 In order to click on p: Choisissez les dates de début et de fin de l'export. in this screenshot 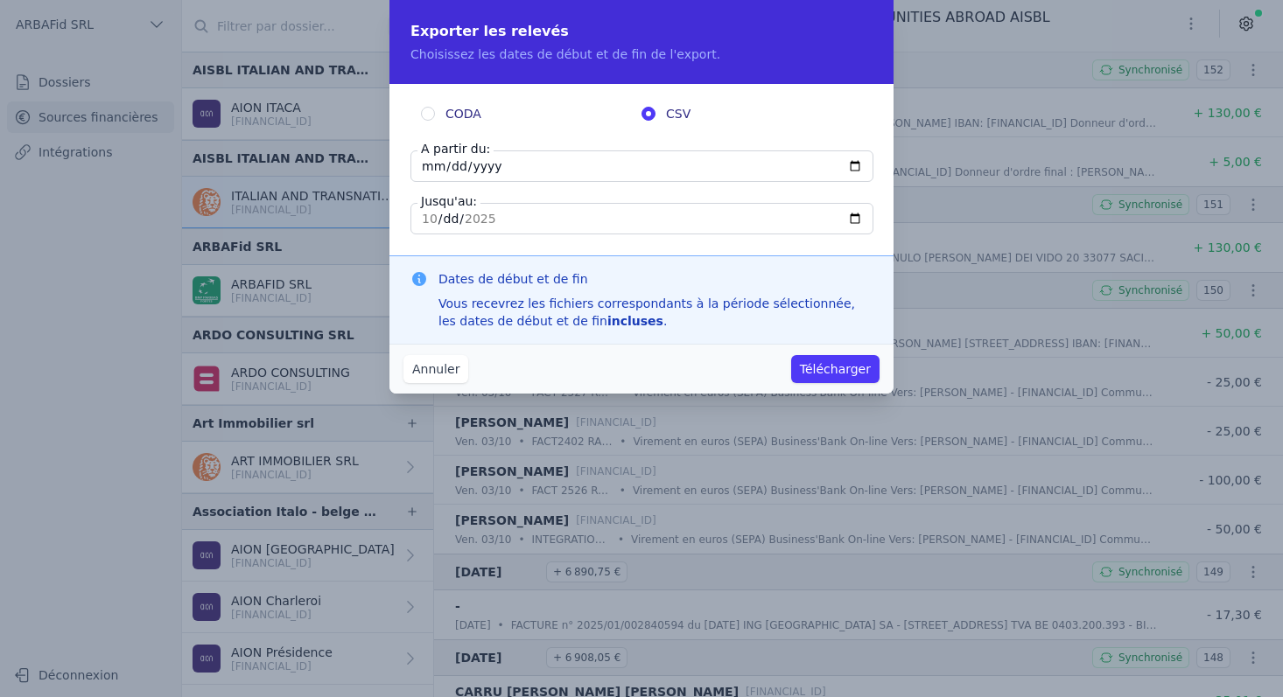, I will do `click(641, 54)`.